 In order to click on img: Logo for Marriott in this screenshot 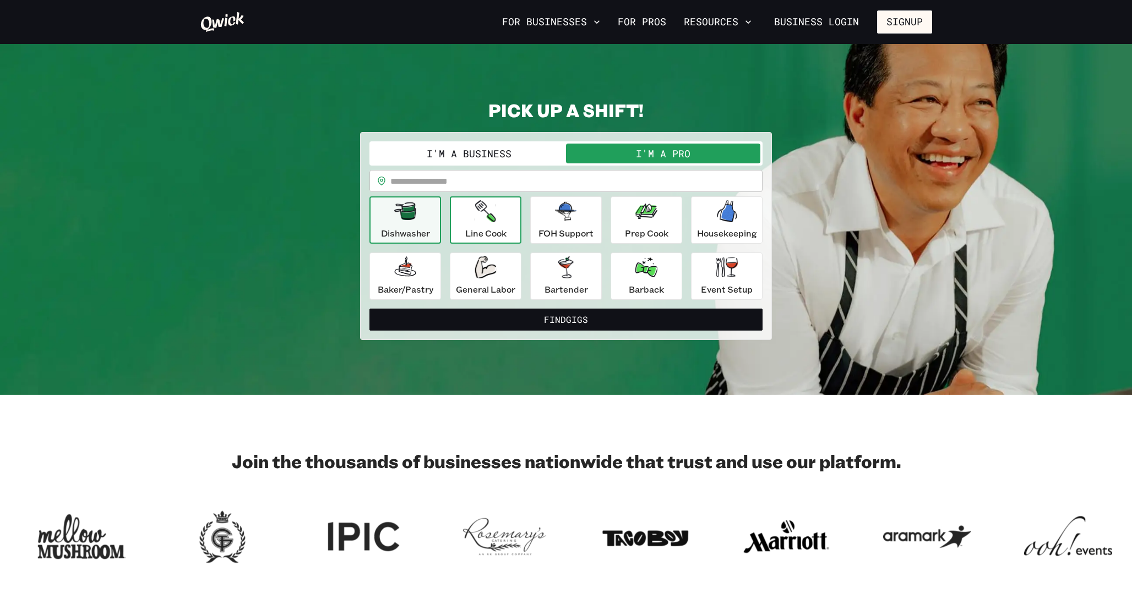, I will do `click(786, 537)`.